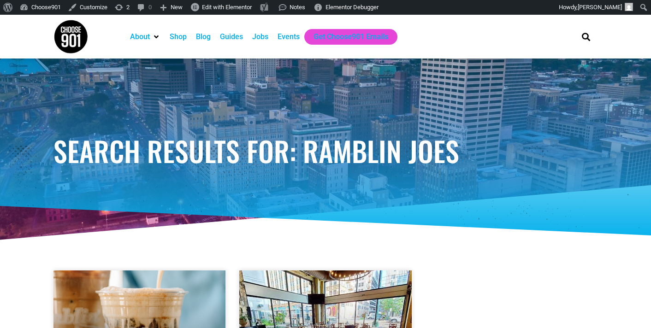 Image resolution: width=651 pixels, height=328 pixels. What do you see at coordinates (325, 151) in the screenshot?
I see `h1: Search Results for: ramblin joes` at bounding box center [325, 151].